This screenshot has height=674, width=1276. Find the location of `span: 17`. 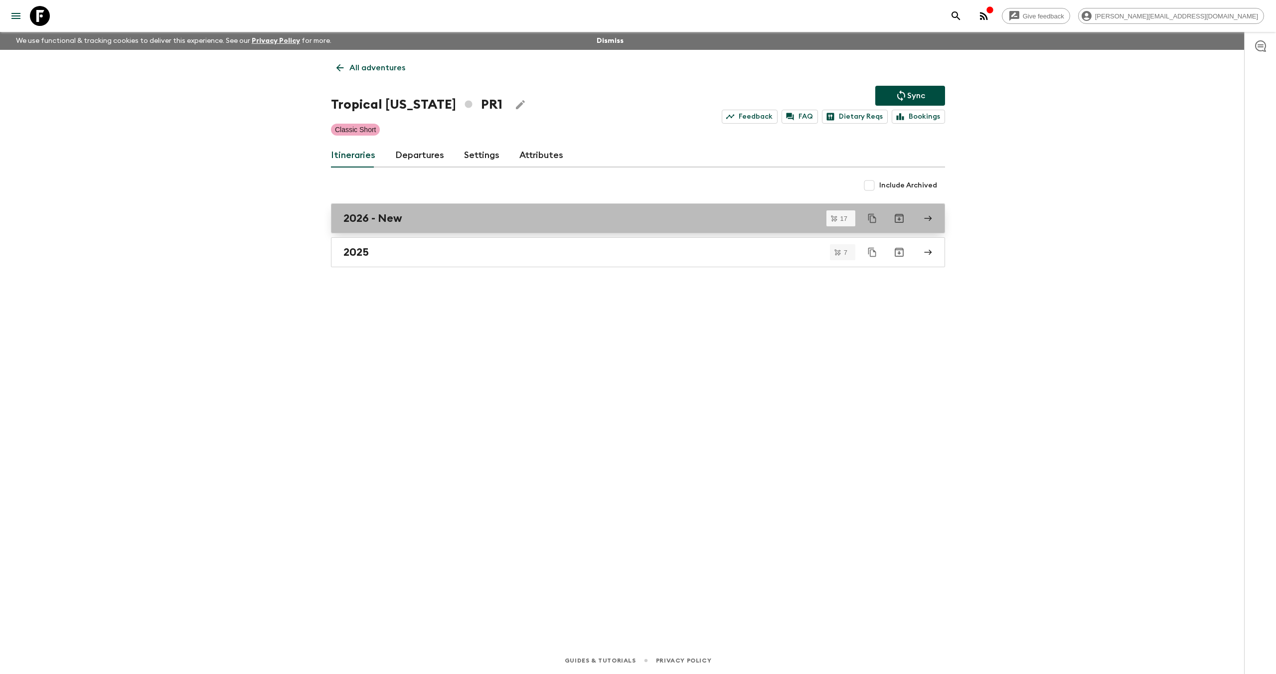

span: 17 is located at coordinates (844, 218).